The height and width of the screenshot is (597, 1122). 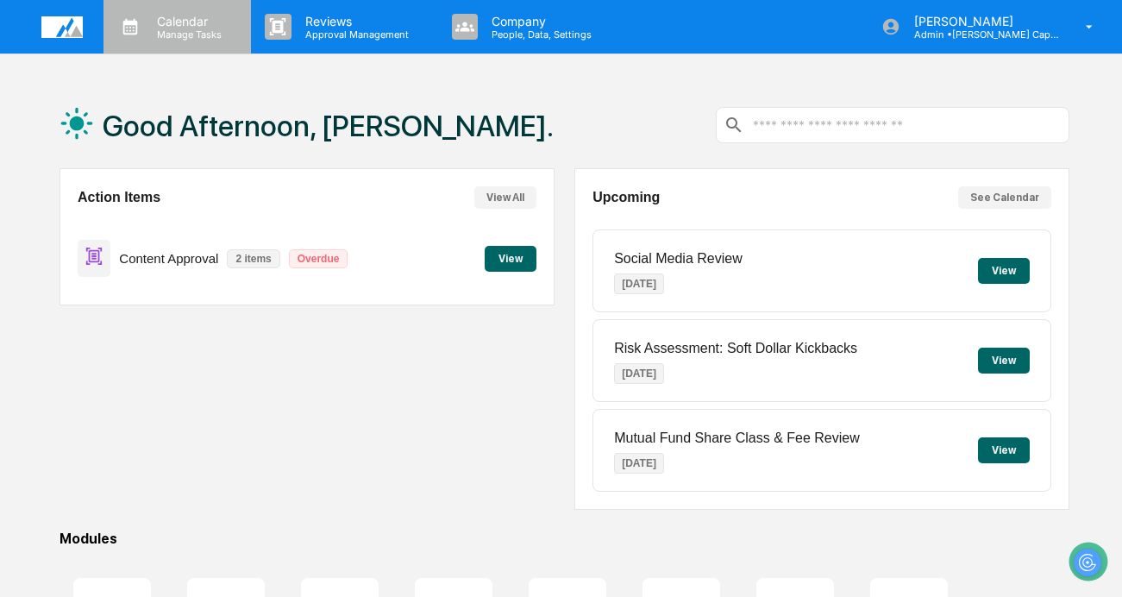 I want to click on button: Open customer support, so click(x=22, y=22).